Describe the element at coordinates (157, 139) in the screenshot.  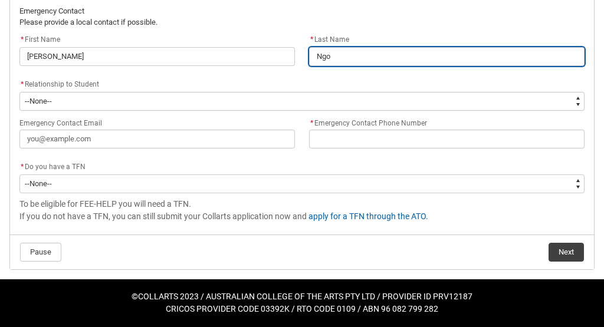
I see `input: you@example.com` at that location.